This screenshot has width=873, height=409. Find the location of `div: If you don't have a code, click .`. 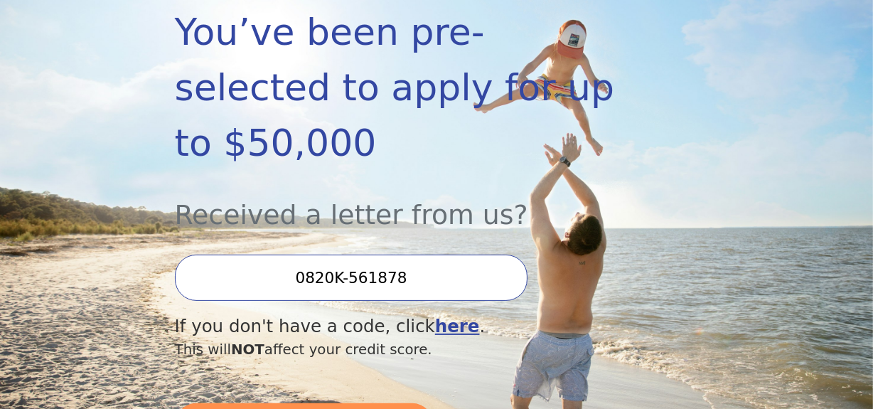

div: If you don't have a code, click . is located at coordinates (397, 326).